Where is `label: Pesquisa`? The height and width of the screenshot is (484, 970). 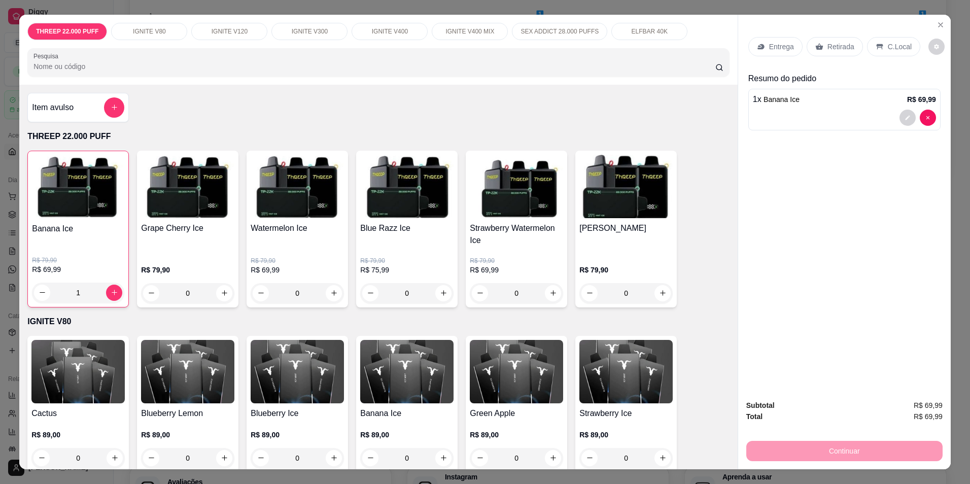 label: Pesquisa is located at coordinates (48, 56).